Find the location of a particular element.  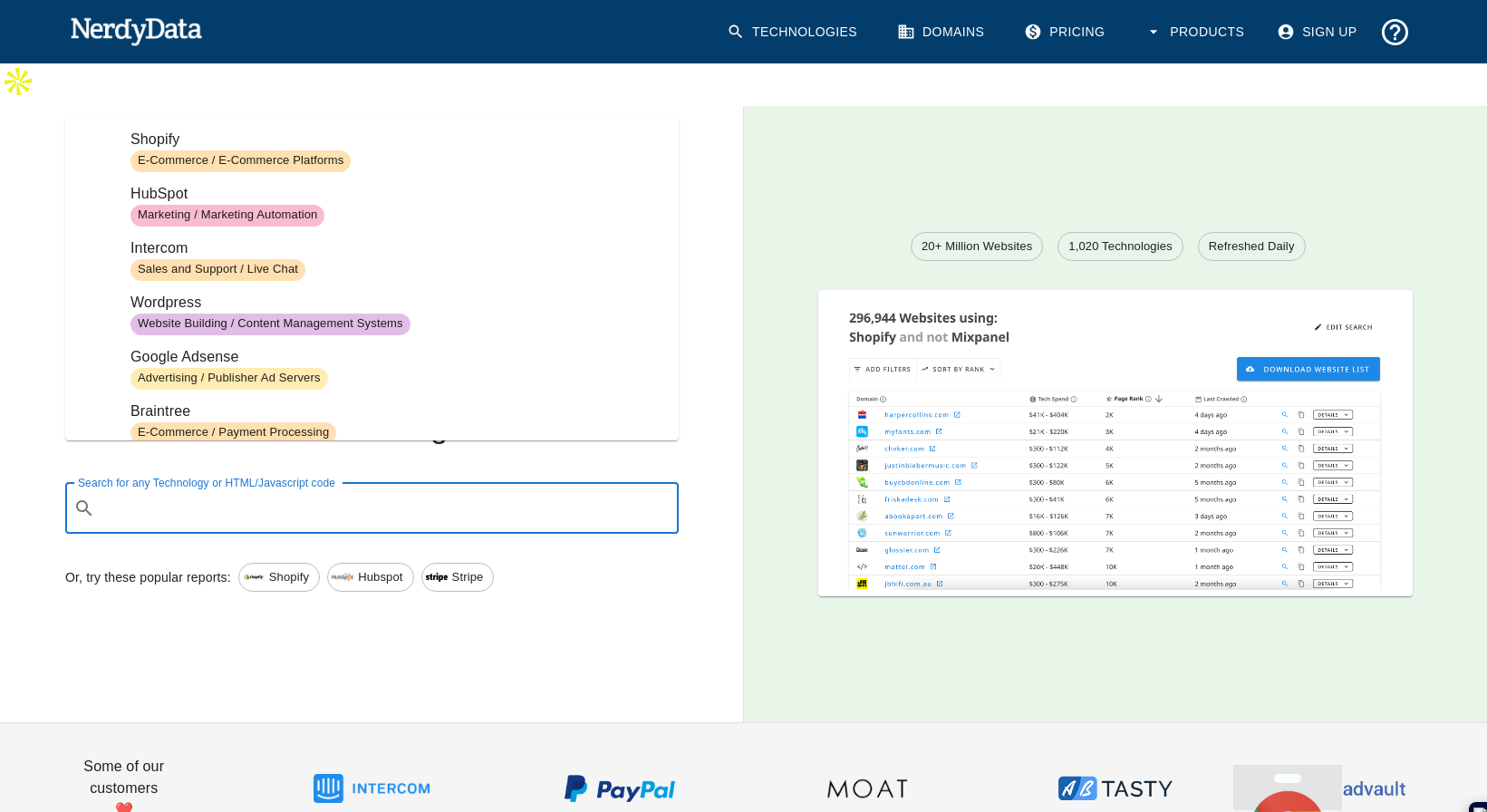

a: Domains is located at coordinates (943, 32).